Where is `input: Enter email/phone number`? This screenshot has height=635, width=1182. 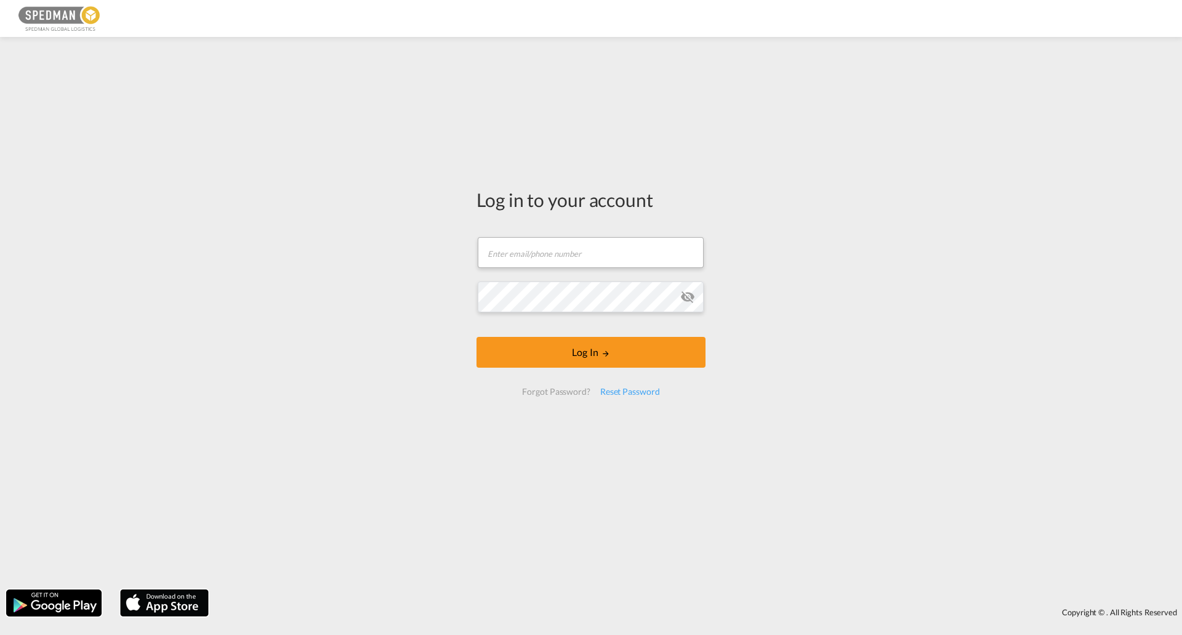
input: Enter email/phone number is located at coordinates (590, 252).